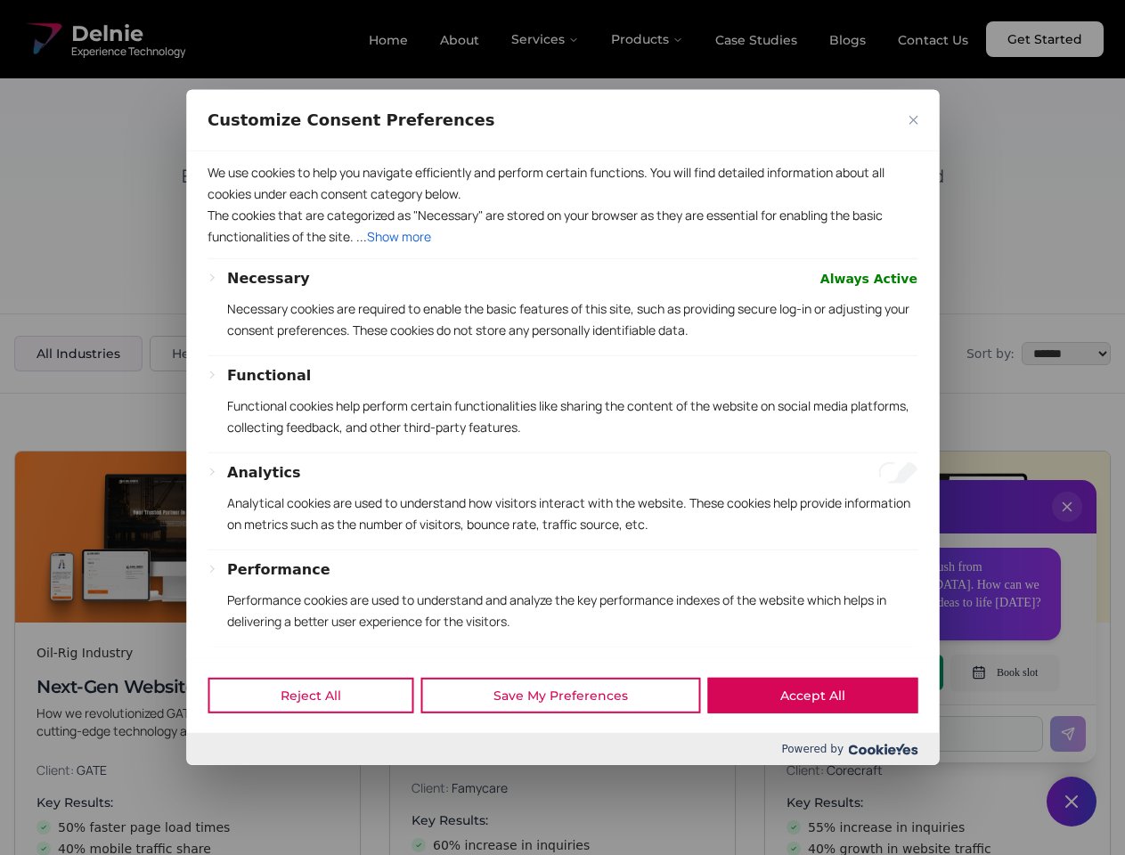  I want to click on p: Functional cookies help perform certain functionalities like sharing the content of the website o..., so click(572, 417).